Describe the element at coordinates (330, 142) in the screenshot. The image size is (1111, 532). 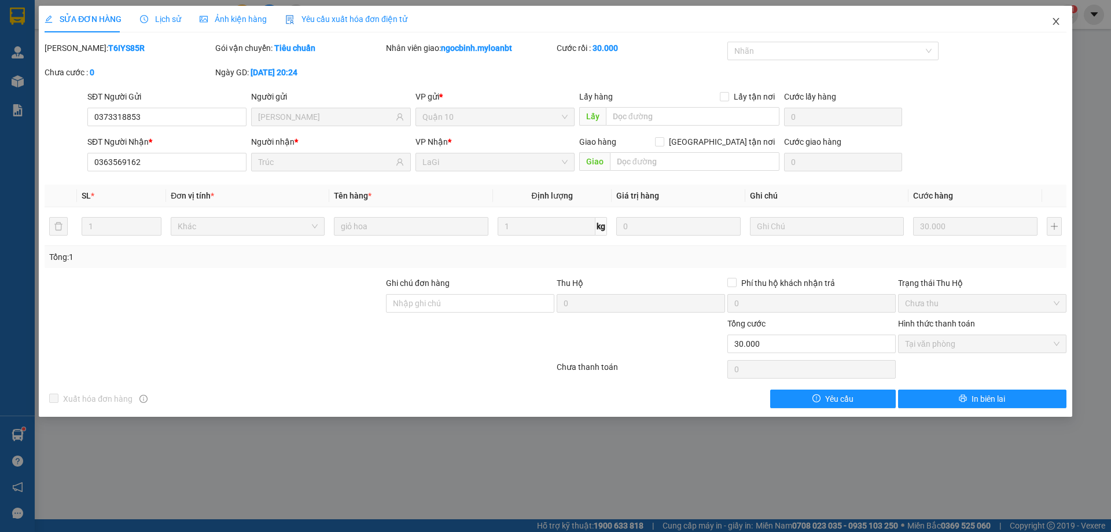
I see `div: Người nhận` at that location.